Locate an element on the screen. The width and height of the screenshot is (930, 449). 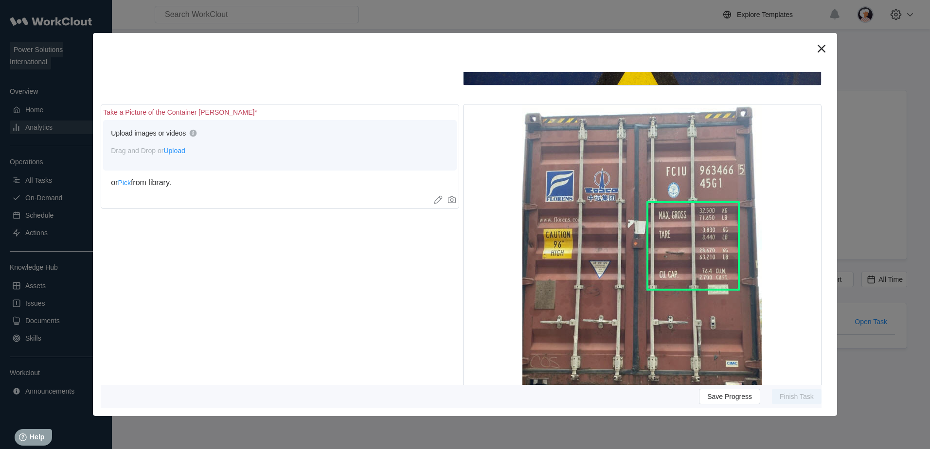
img: TareWeight.jpg is located at coordinates (642, 251).